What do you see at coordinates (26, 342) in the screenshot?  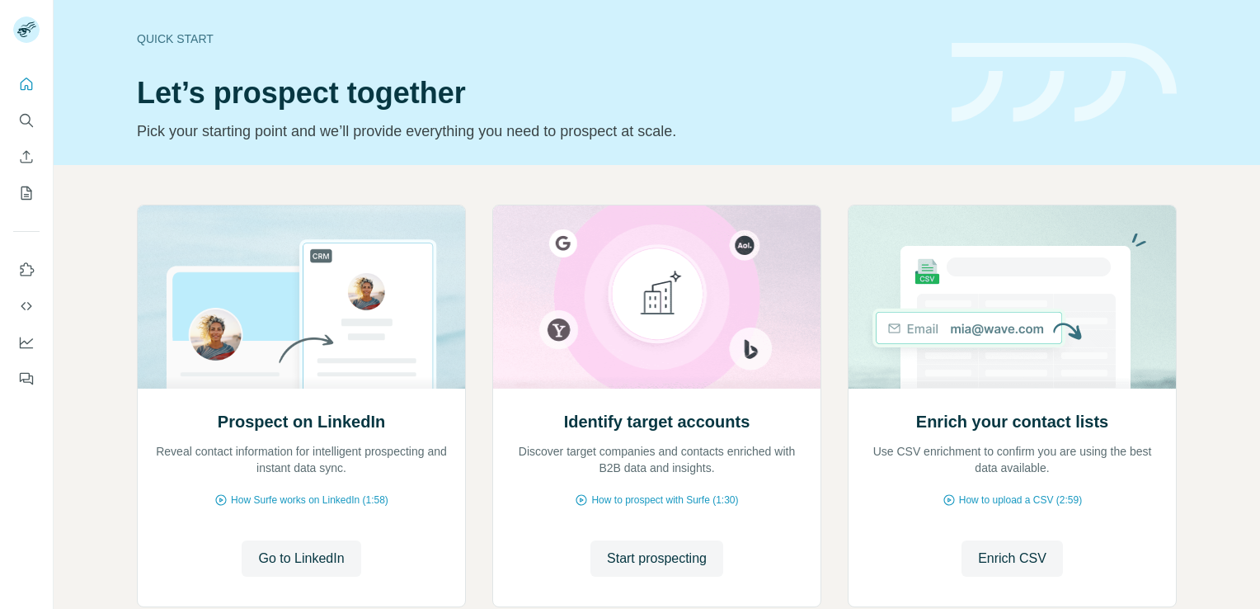 I see `button: Dashboard` at bounding box center [26, 342].